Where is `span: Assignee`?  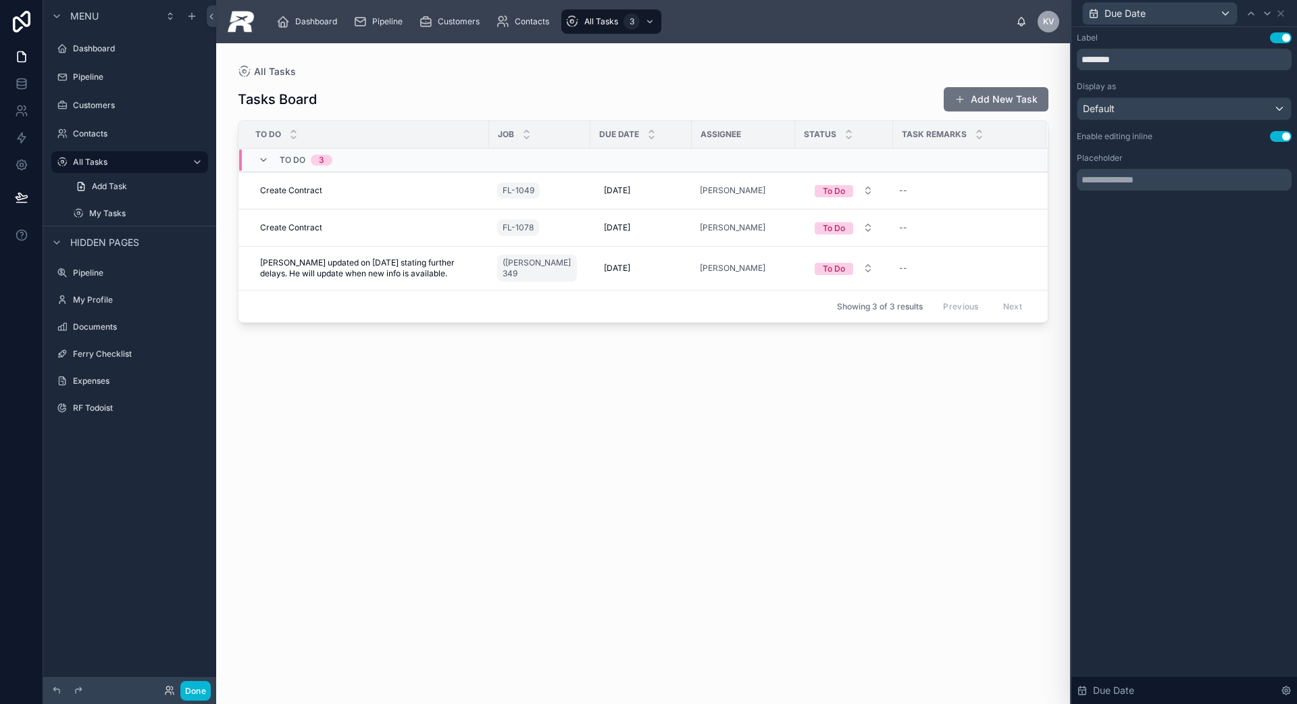
span: Assignee is located at coordinates (721, 134).